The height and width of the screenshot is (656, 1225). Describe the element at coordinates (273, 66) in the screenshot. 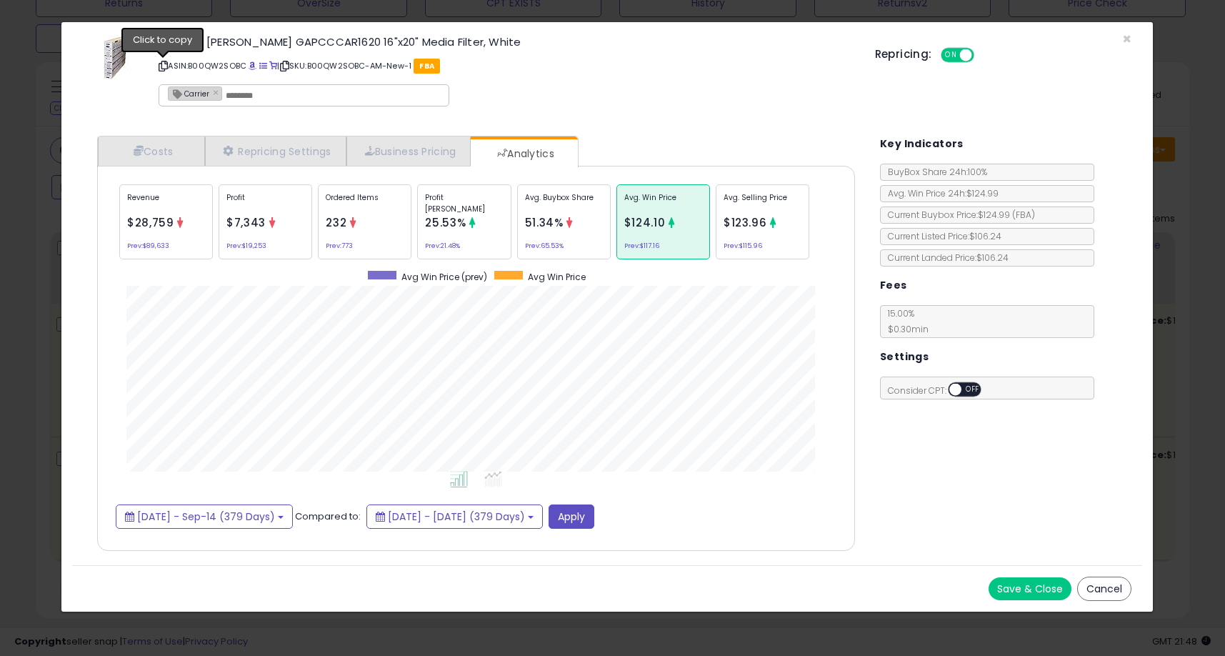

I see `a: Your listing only` at that location.